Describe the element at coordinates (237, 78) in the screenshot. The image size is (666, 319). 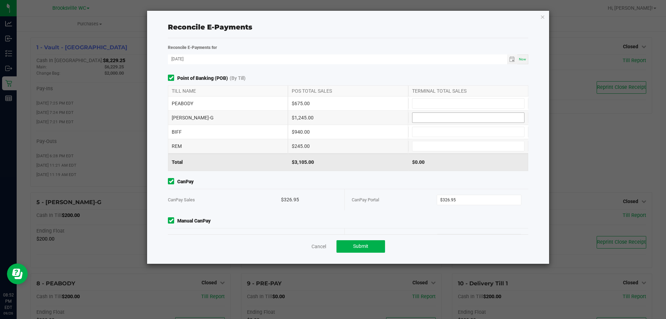
I see `span: (By Till)` at that location.